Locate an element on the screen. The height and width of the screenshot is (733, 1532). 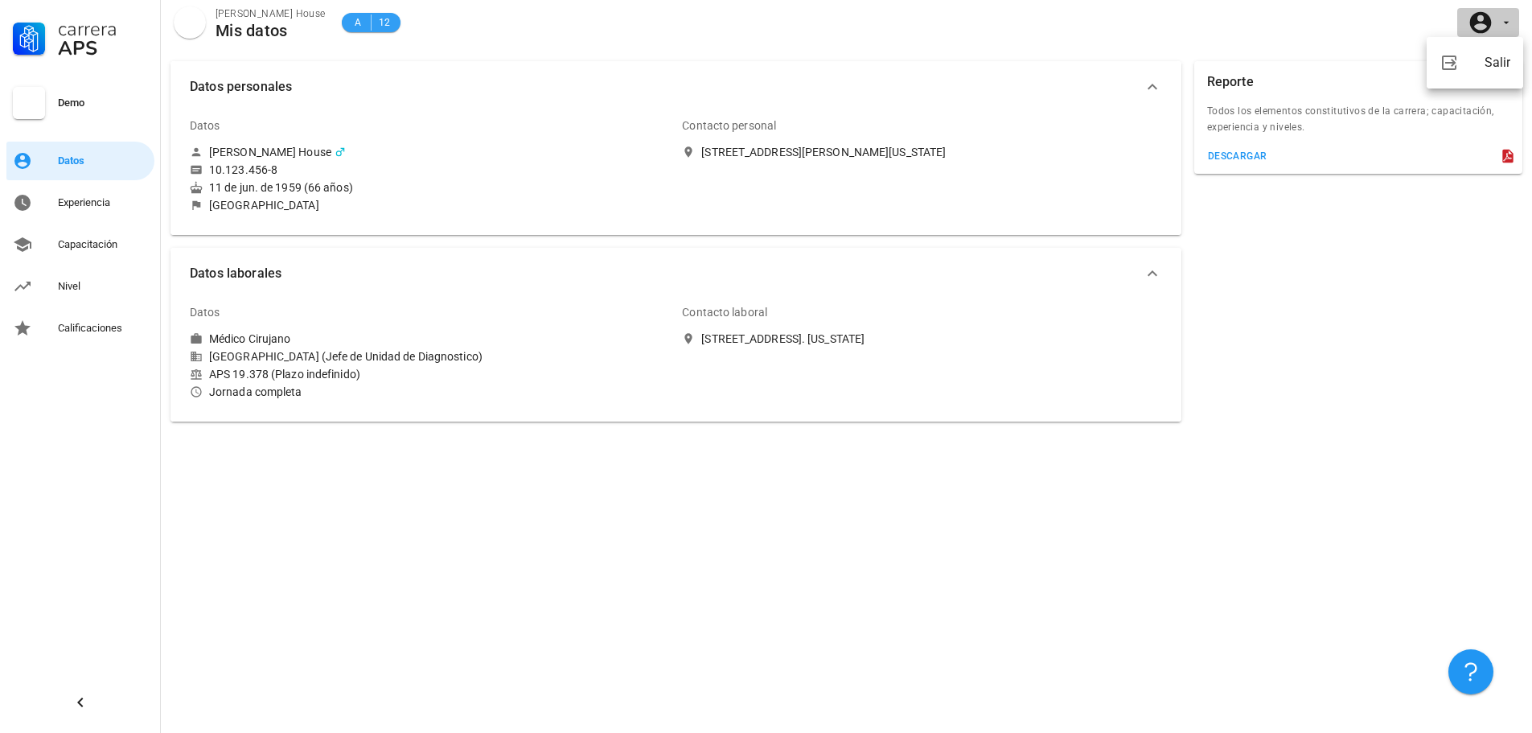
div: APS 19.378 (Plazo indefinido) is located at coordinates (429, 374).